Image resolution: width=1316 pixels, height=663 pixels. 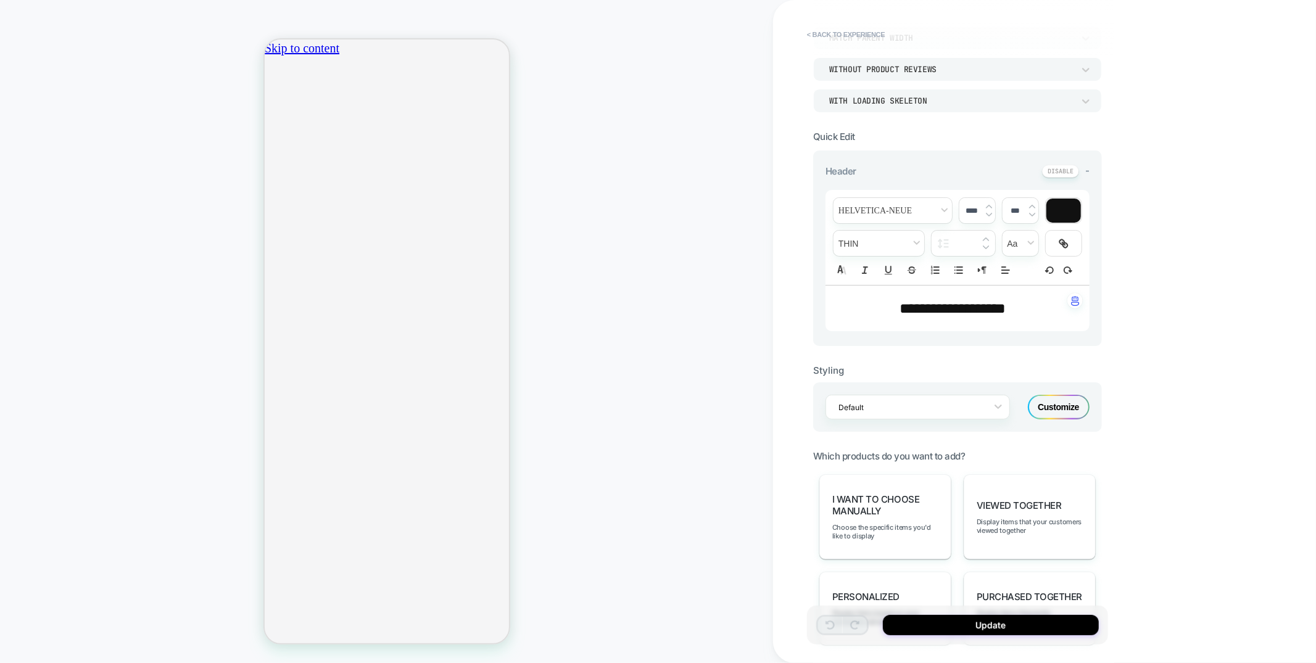 What do you see at coordinates (912, 270) in the screenshot?
I see `button: Strike` at bounding box center [912, 270].